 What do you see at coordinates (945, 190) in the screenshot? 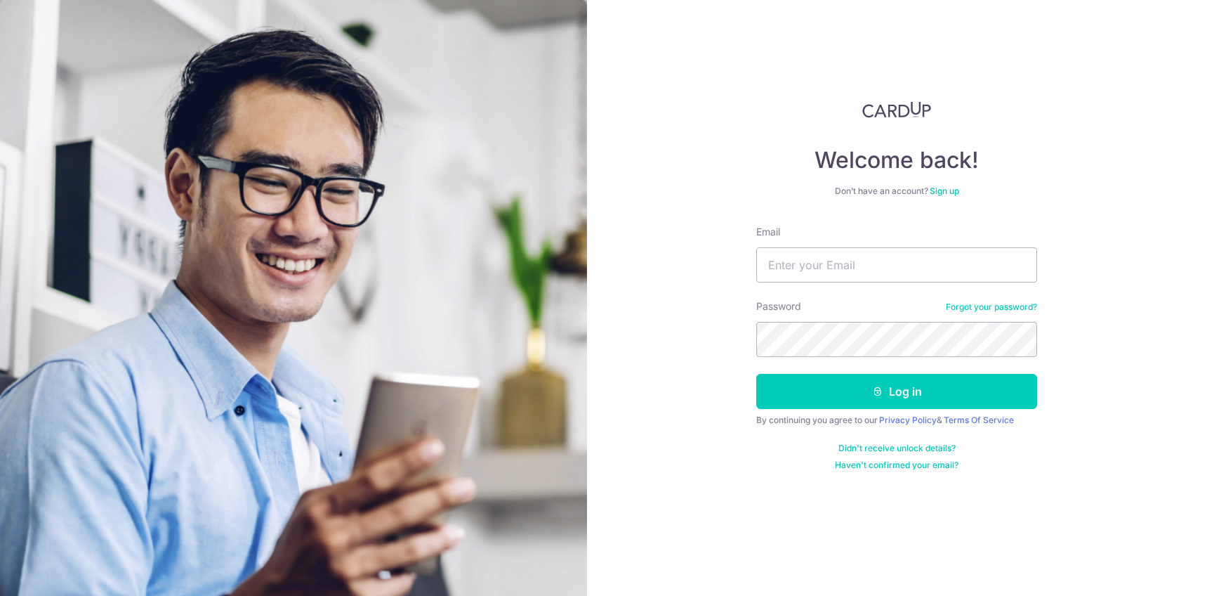
I see `a: Sign up` at bounding box center [945, 190].